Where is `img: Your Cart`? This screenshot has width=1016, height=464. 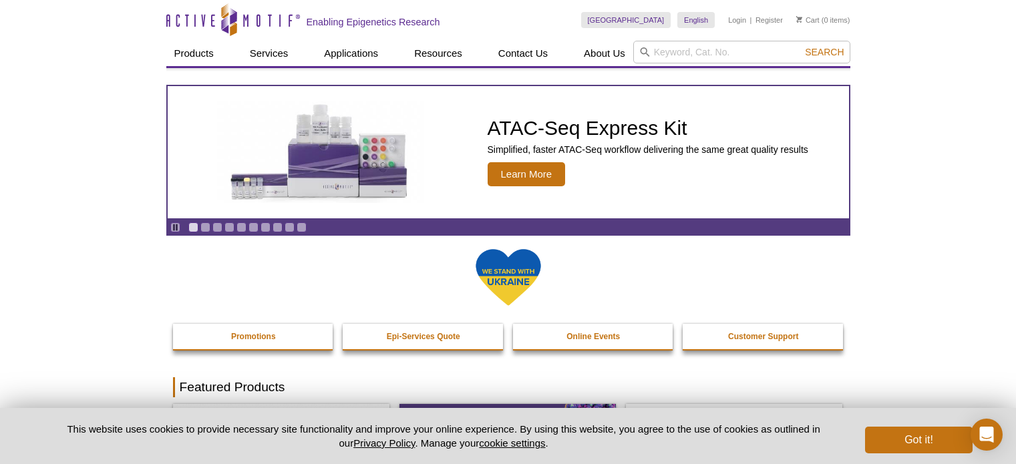
img: Your Cart is located at coordinates (799, 19).